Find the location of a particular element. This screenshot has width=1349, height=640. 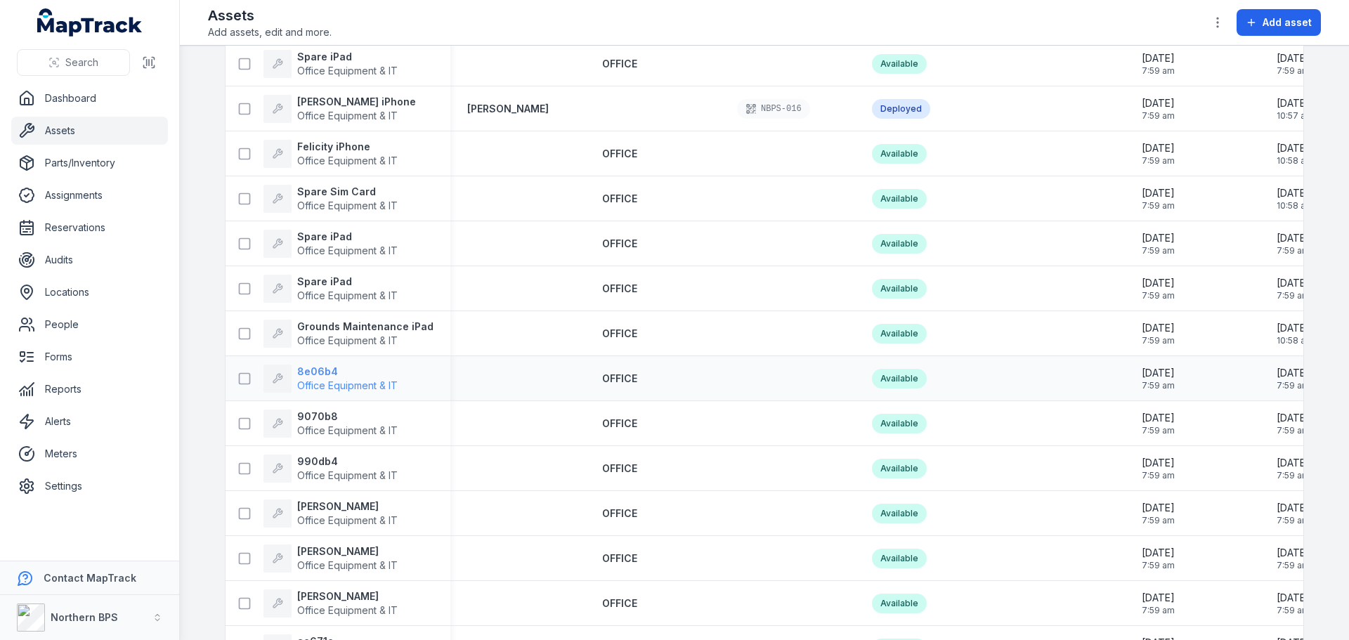

strong: 990db4 is located at coordinates (347, 462).